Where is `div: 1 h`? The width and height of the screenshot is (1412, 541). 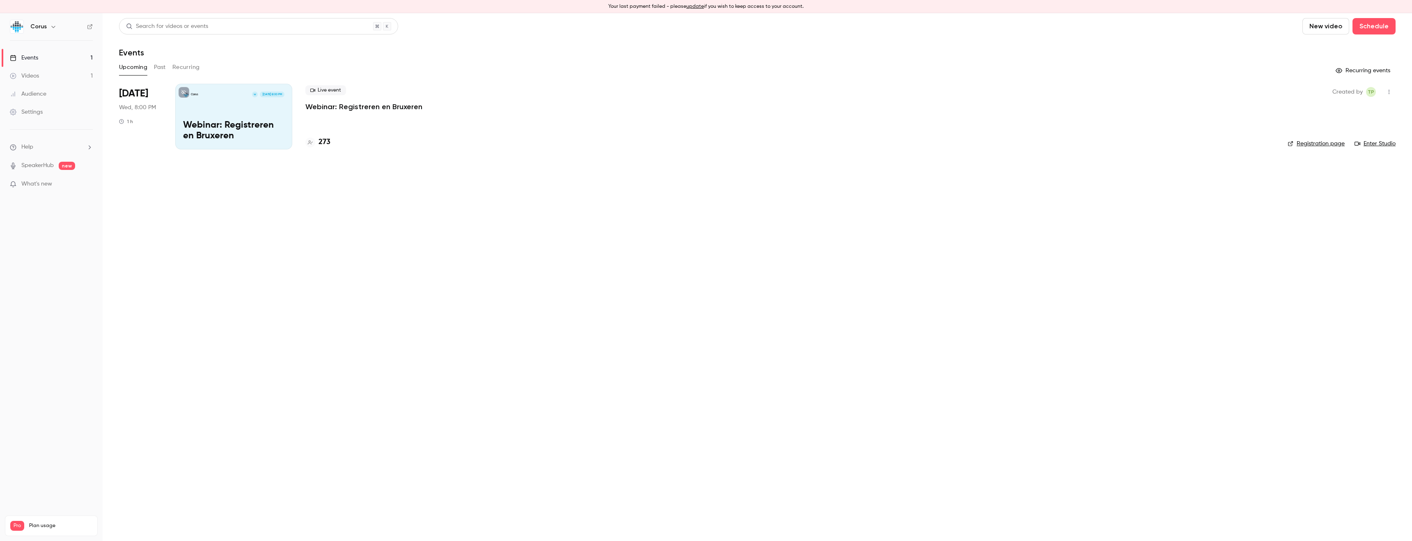 div: 1 h is located at coordinates (126, 122).